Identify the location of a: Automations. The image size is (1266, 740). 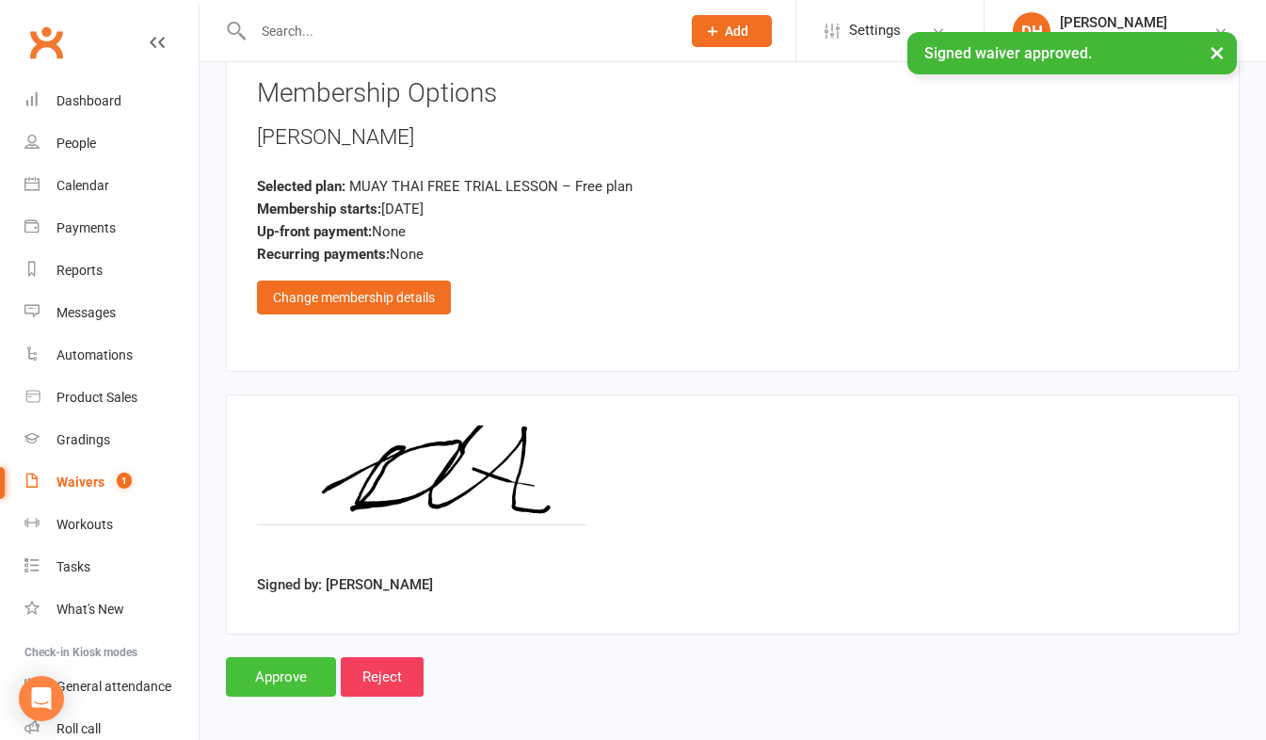
(111, 355).